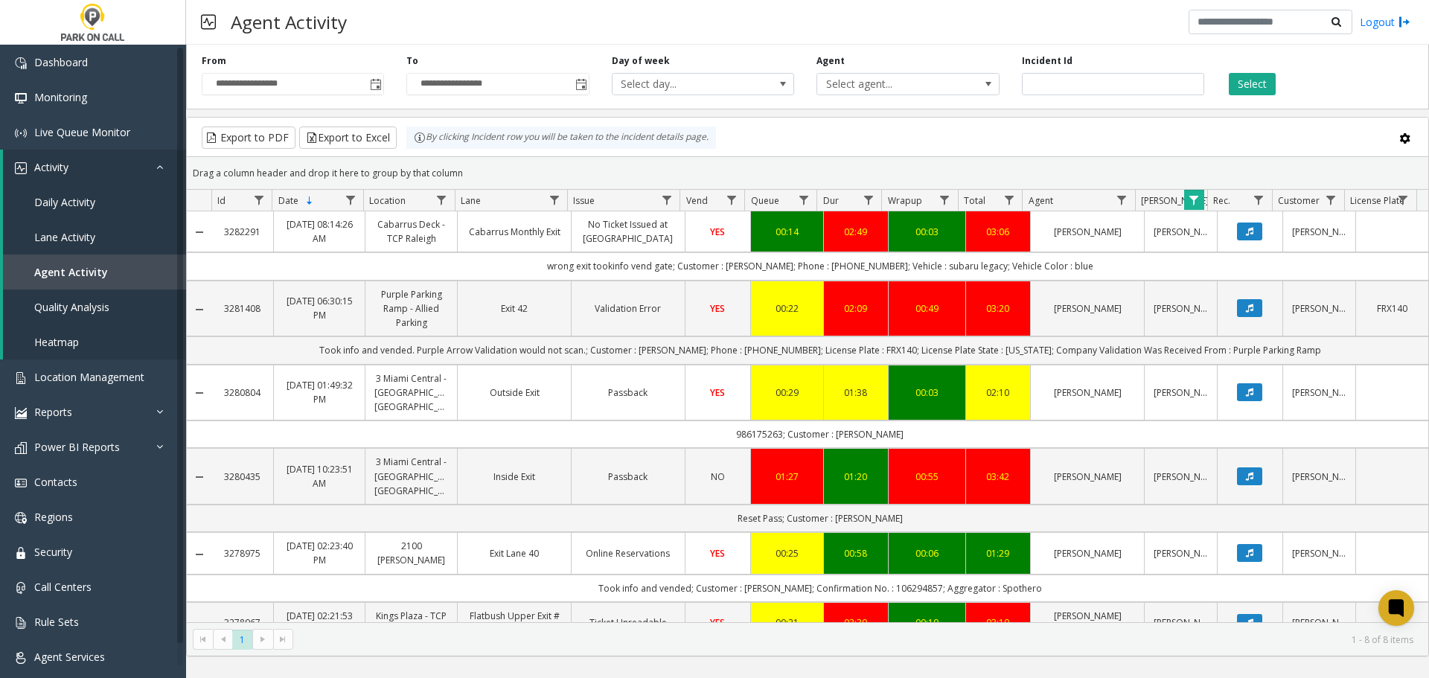 This screenshot has width=1429, height=678. Describe the element at coordinates (858, 640) in the screenshot. I see `kendo-pager-info: 1 - 8 of 8 items` at that location.